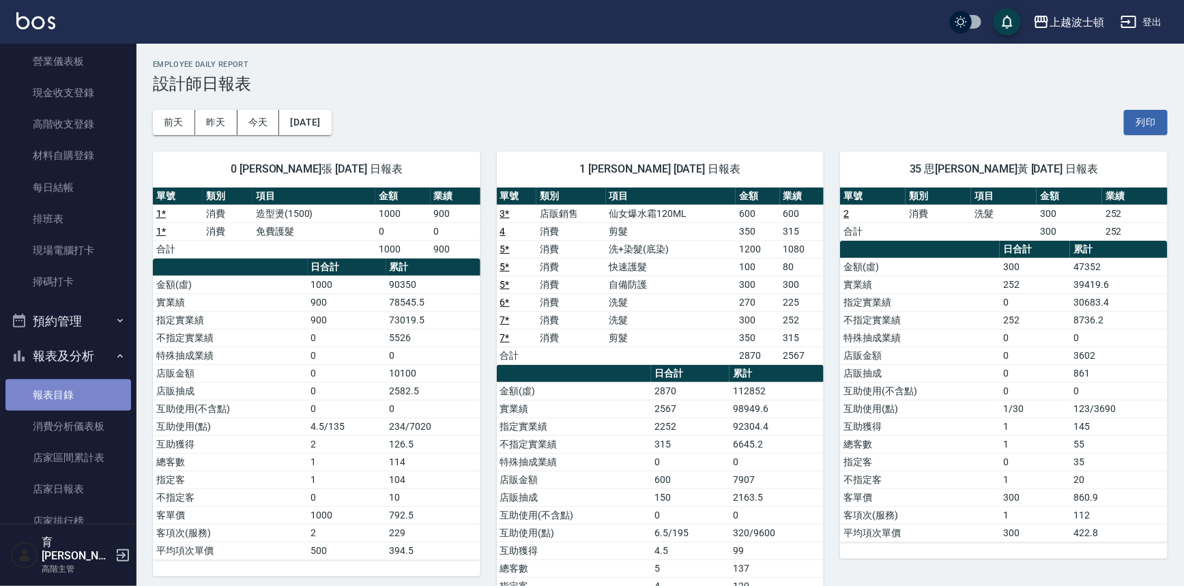 This screenshot has width=1184, height=586. What do you see at coordinates (68, 156) in the screenshot?
I see `a: 材料自購登錄` at bounding box center [68, 156].